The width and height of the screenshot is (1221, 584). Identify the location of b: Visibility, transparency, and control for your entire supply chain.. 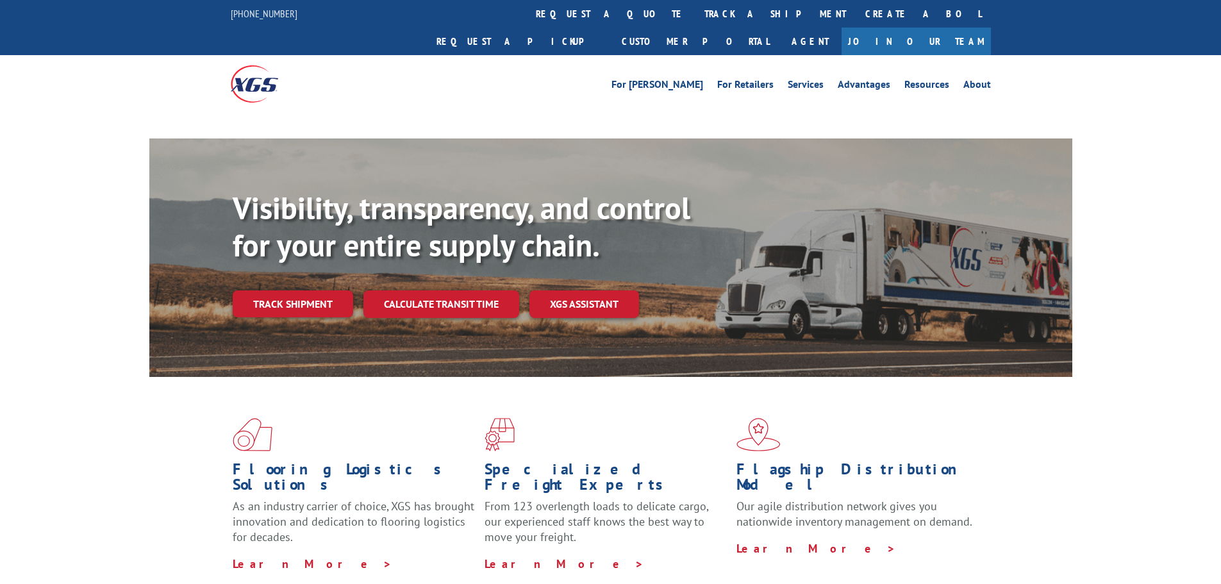
(461, 226).